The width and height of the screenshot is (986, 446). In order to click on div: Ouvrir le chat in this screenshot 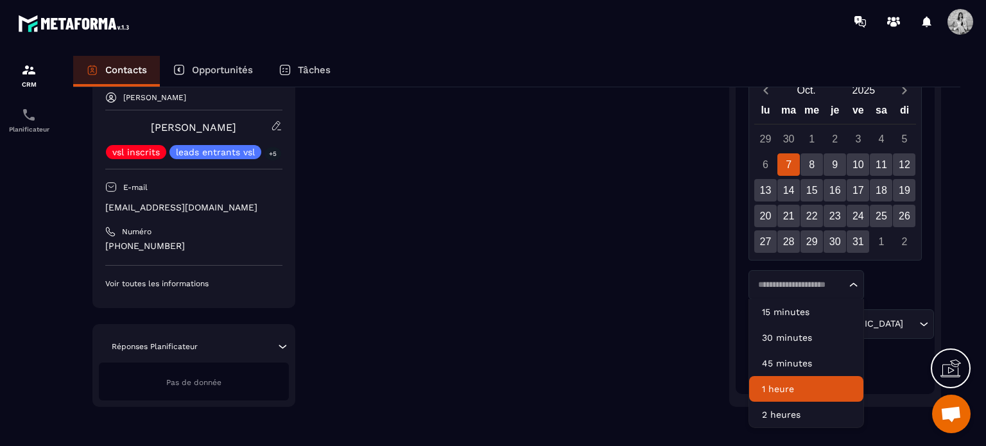, I will do `click(951, 414)`.